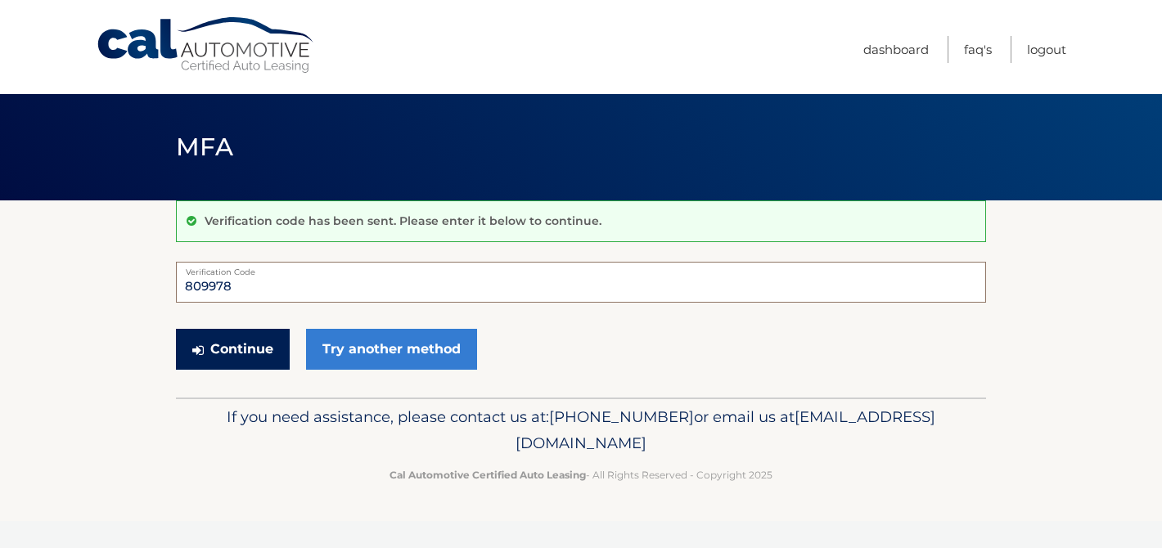 This screenshot has height=548, width=1162. What do you see at coordinates (391, 349) in the screenshot?
I see `a: Try another method` at bounding box center [391, 349].